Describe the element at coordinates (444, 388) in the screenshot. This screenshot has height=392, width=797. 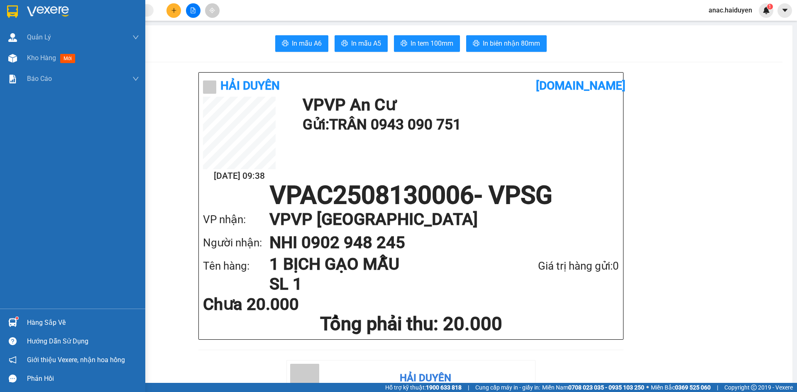
I see `strong: 1900 633 818` at that location.